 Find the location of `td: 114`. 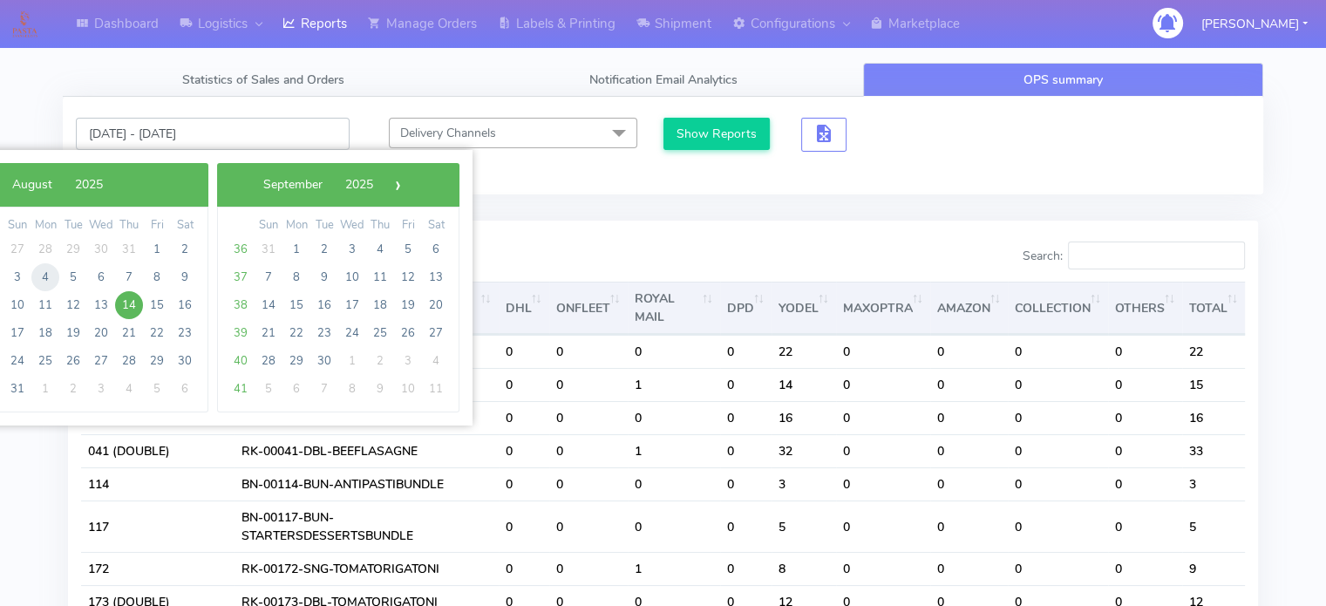

td: 114 is located at coordinates (157, 484).